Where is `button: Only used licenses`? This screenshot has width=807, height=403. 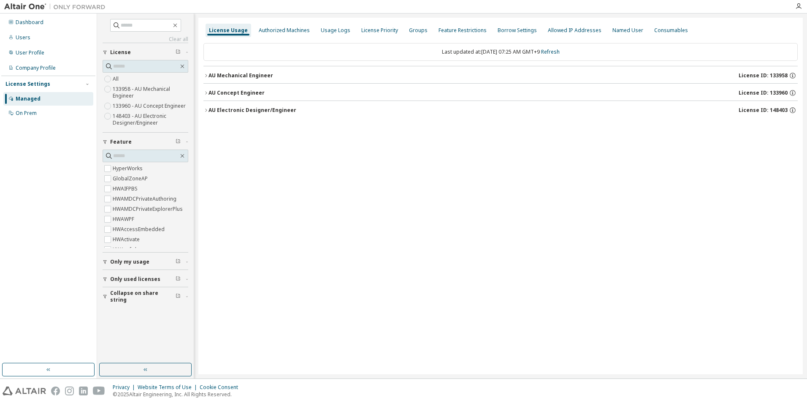
button: Only used licenses is located at coordinates (145, 279).